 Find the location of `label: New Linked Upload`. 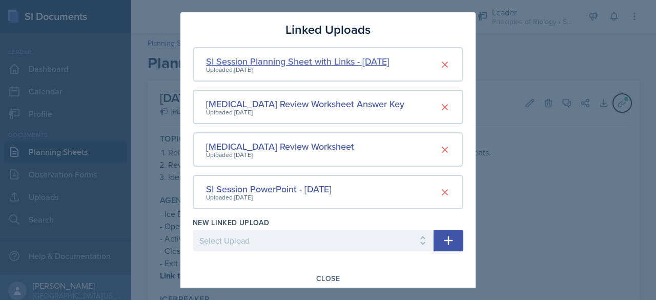

label: New Linked Upload is located at coordinates (231, 222).